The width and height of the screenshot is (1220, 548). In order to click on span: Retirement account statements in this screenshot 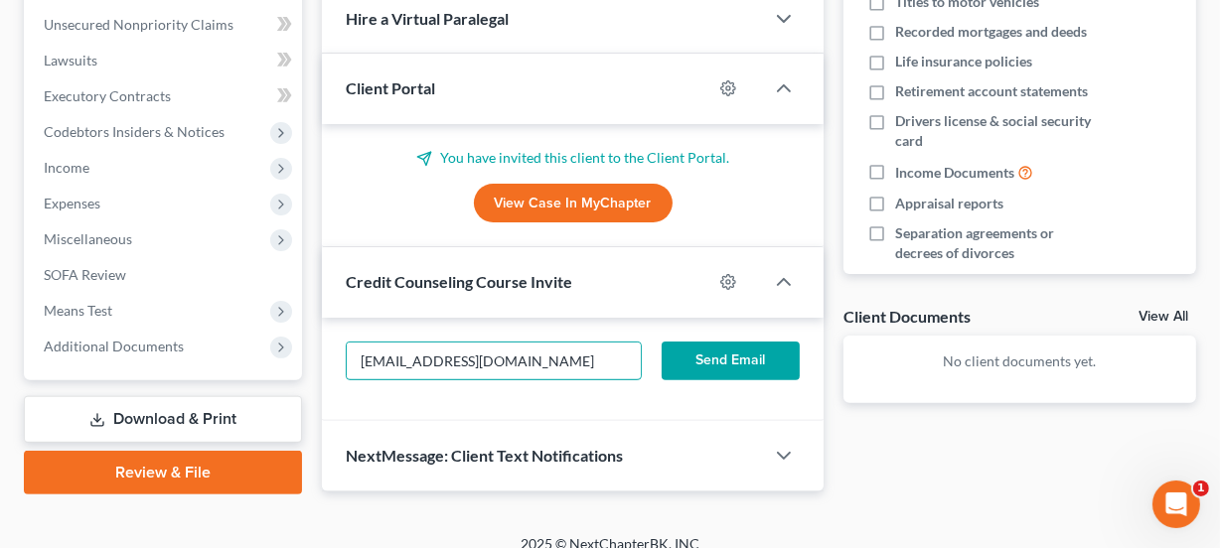, I will do `click(992, 91)`.